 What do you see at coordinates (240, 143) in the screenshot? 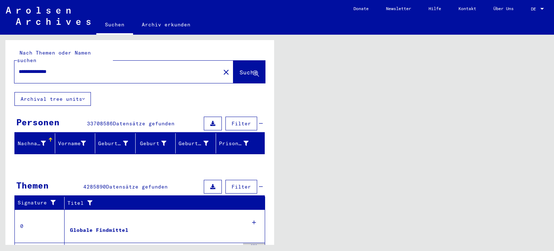
I see `mat-header-cell: Prisoner #` at bounding box center [240, 143].